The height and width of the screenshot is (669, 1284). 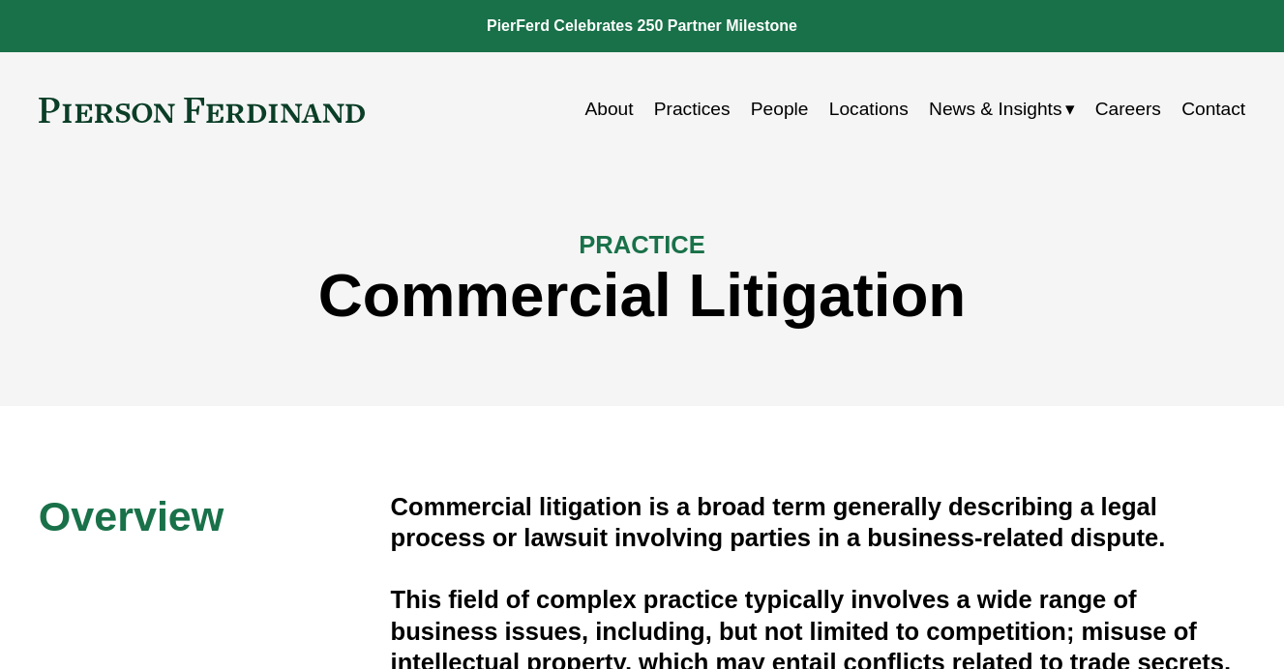 I want to click on a: Careers, so click(x=1128, y=109).